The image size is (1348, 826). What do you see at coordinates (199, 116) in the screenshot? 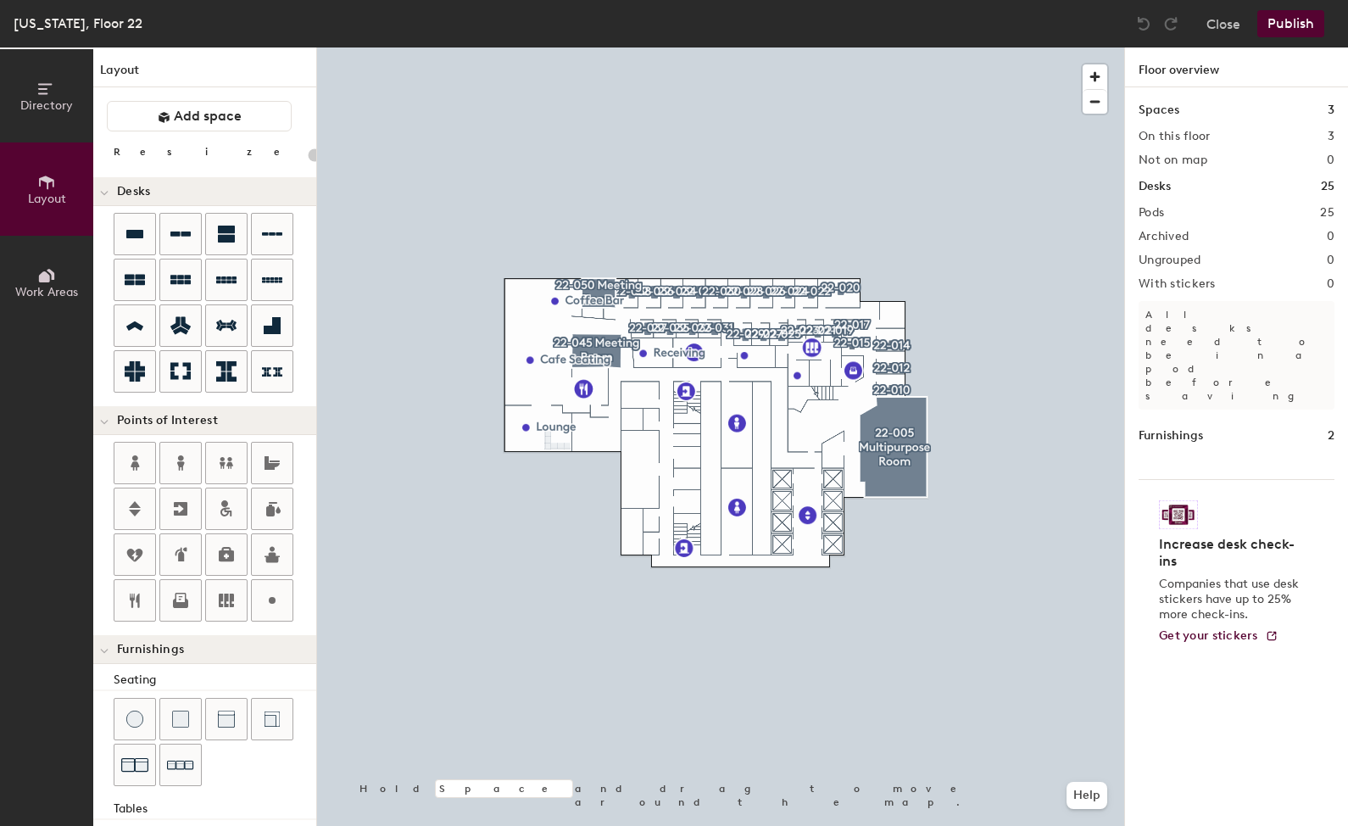
I see `button: Add space` at bounding box center [199, 116].